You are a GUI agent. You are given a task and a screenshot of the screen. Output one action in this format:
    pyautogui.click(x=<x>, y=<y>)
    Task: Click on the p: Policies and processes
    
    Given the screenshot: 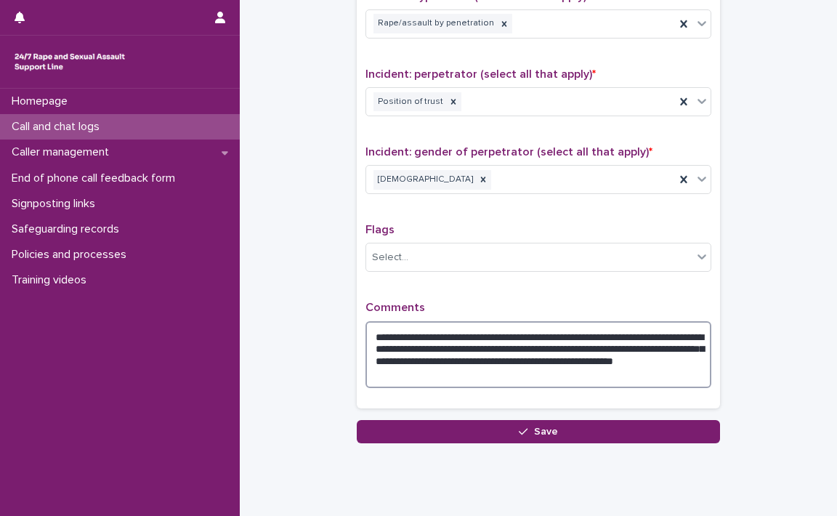 What is the action you would take?
    pyautogui.click(x=72, y=254)
    